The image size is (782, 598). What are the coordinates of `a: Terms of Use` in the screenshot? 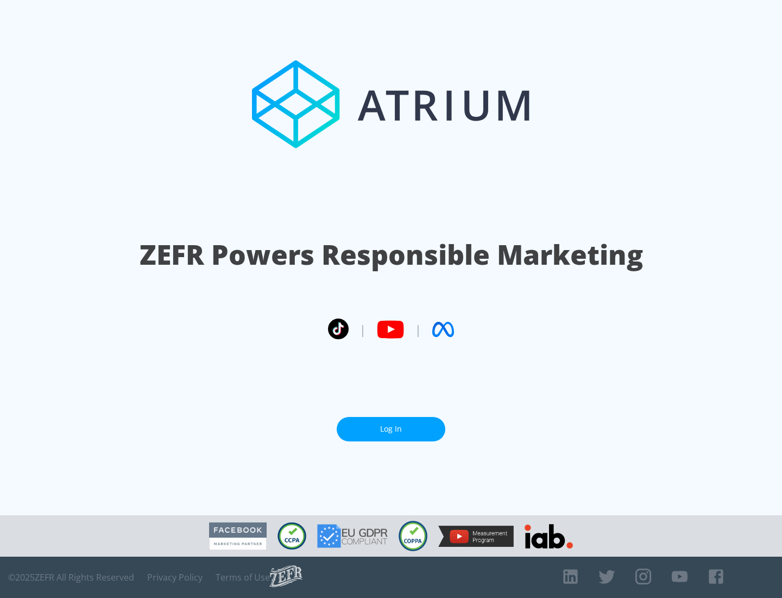 It's located at (243, 577).